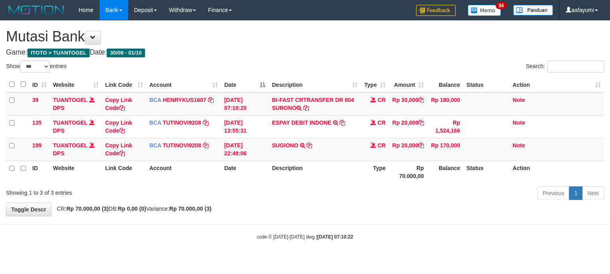  What do you see at coordinates (285, 145) in the screenshot?
I see `a: SUGIONO` at bounding box center [285, 145].